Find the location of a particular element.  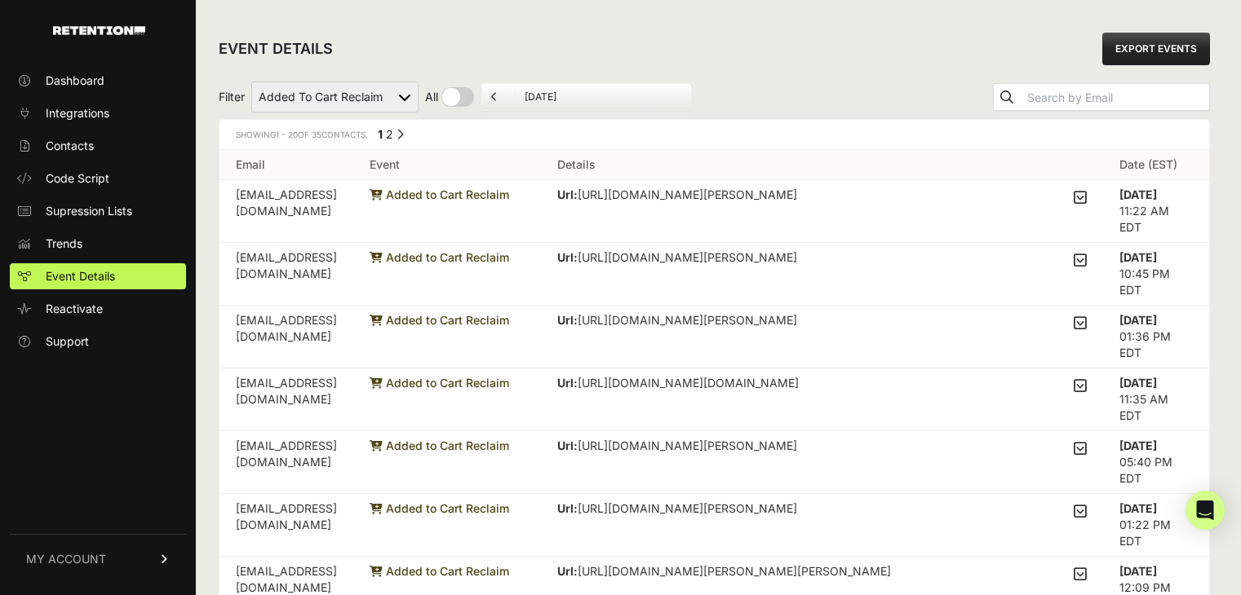

div: Open Intercom Messenger is located at coordinates (1205, 511).